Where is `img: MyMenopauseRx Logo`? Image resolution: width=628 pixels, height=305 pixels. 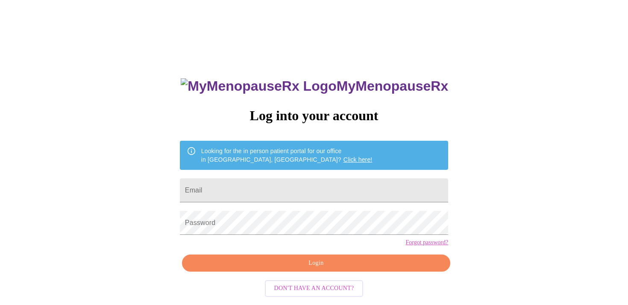
img: MyMenopauseRx Logo is located at coordinates (258, 86).